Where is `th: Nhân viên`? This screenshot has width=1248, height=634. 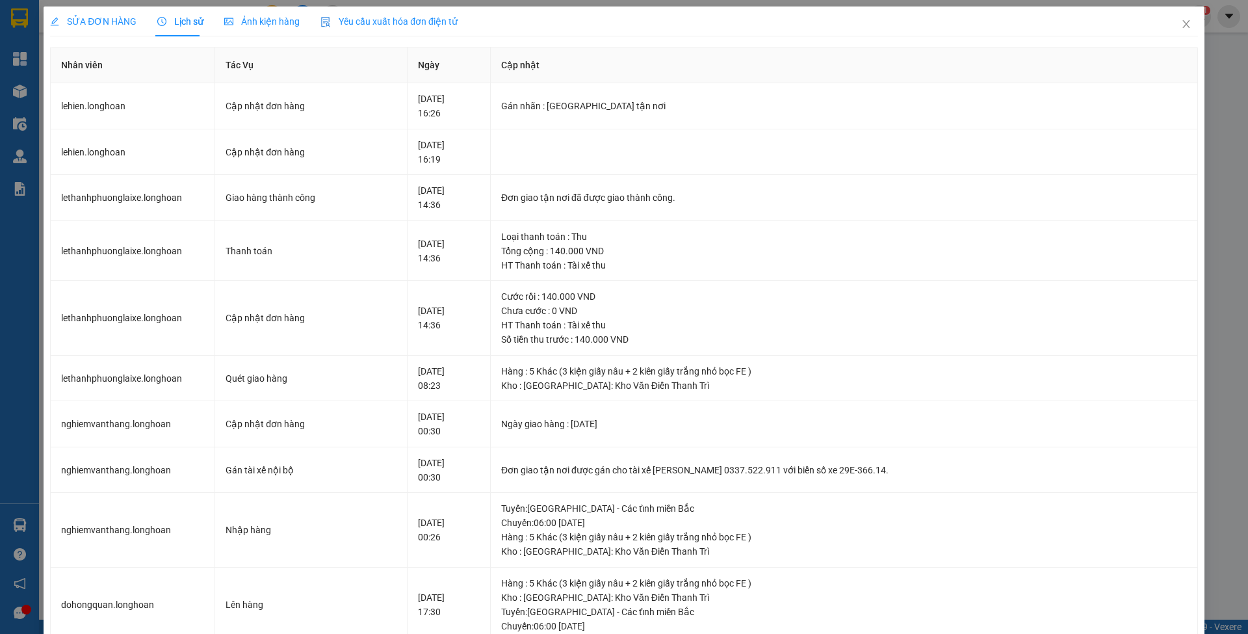
th: Nhân viên is located at coordinates (133, 65).